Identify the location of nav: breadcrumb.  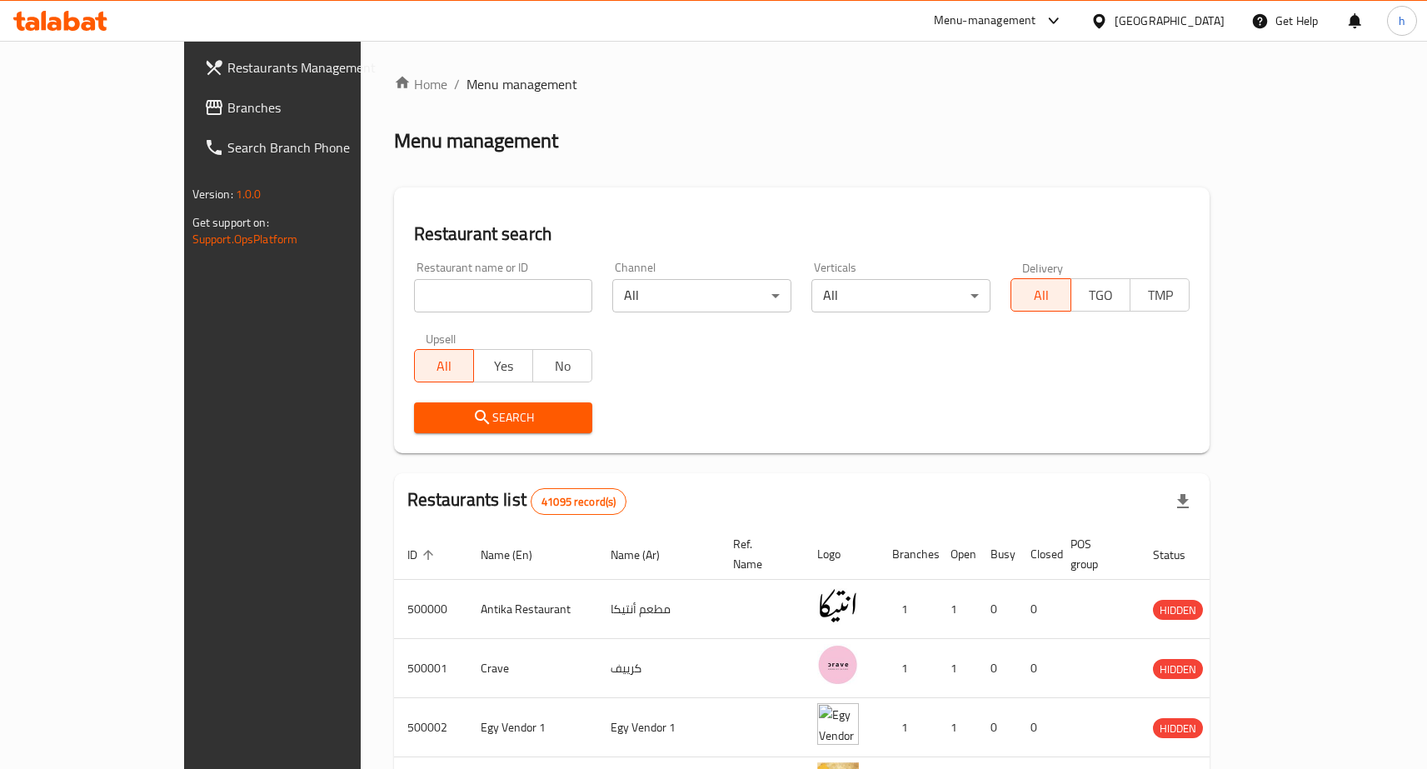
(802, 84).